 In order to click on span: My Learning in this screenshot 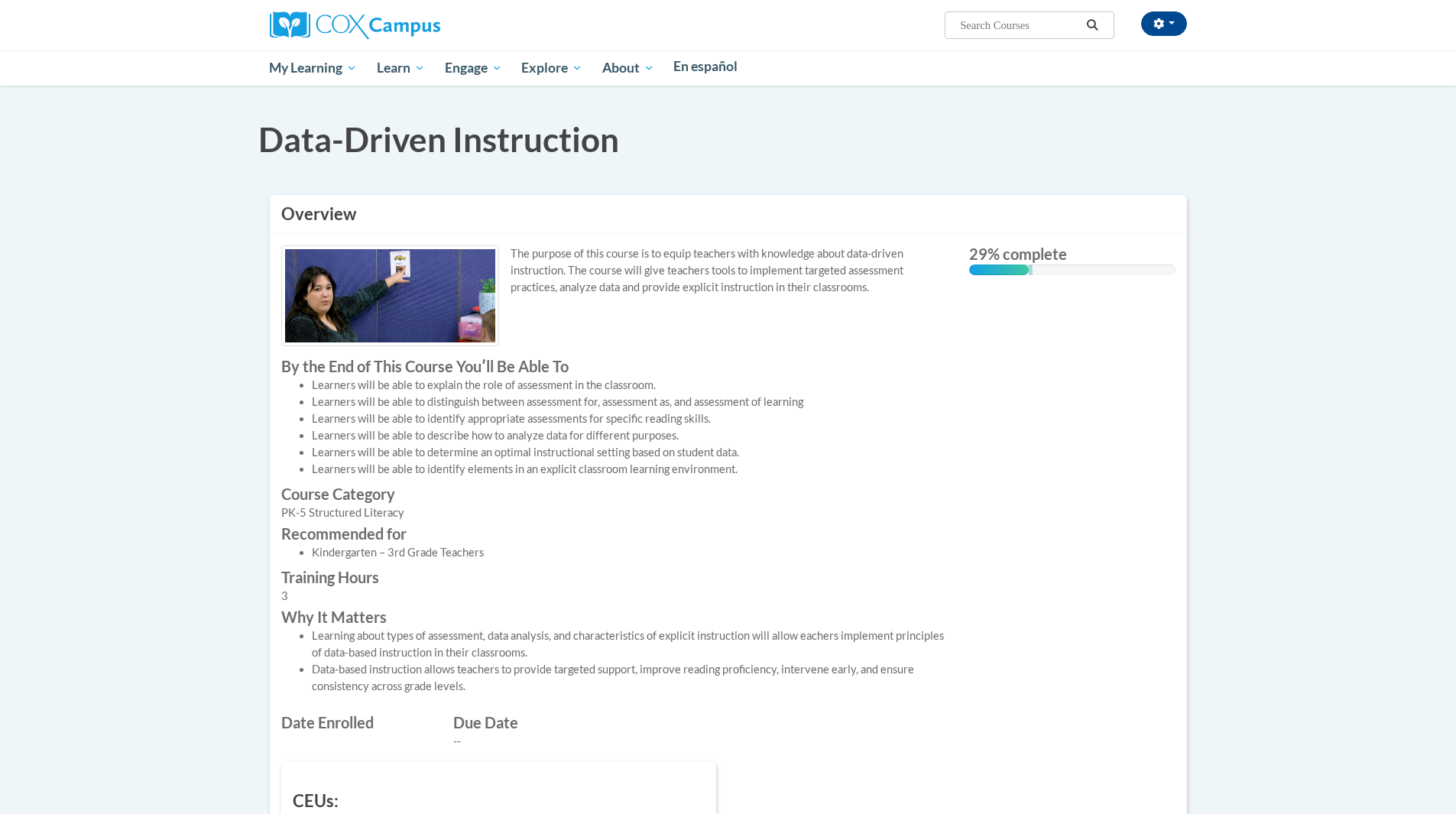, I will do `click(313, 68)`.